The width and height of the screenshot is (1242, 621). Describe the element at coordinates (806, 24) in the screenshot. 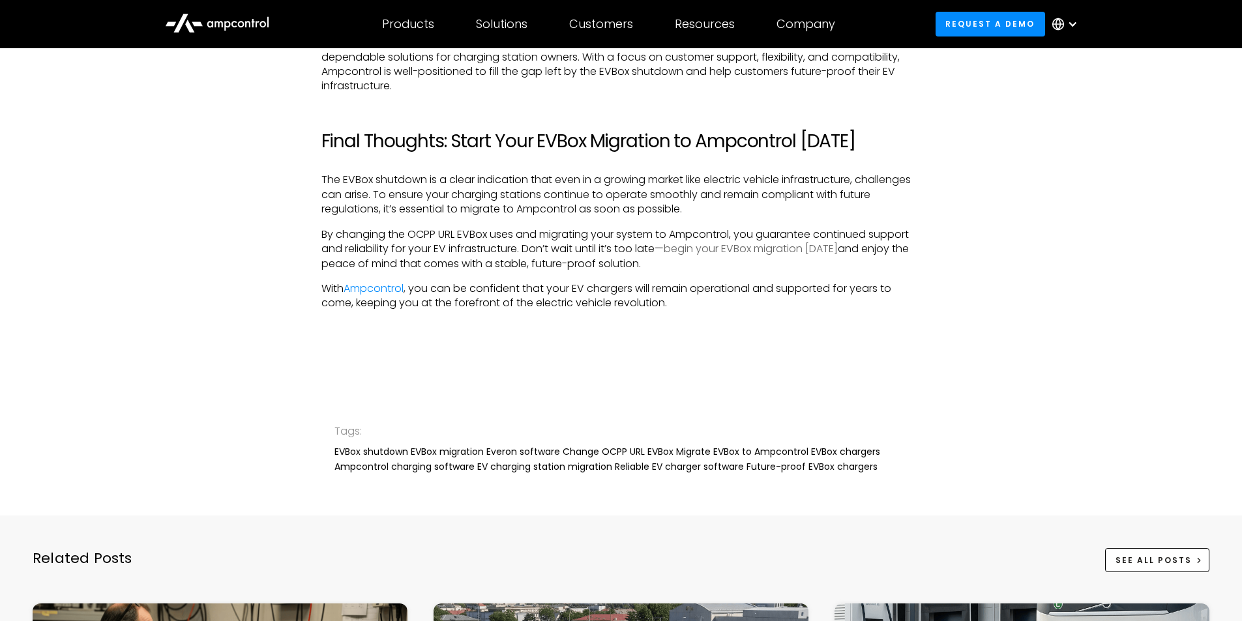

I see `div: Company` at that location.